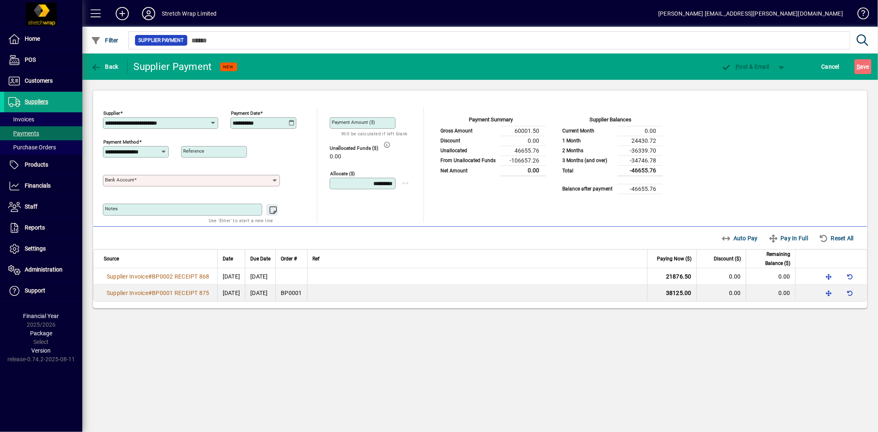  Describe the element at coordinates (588, 160) in the screenshot. I see `td: 3 Months (and over)` at that location.